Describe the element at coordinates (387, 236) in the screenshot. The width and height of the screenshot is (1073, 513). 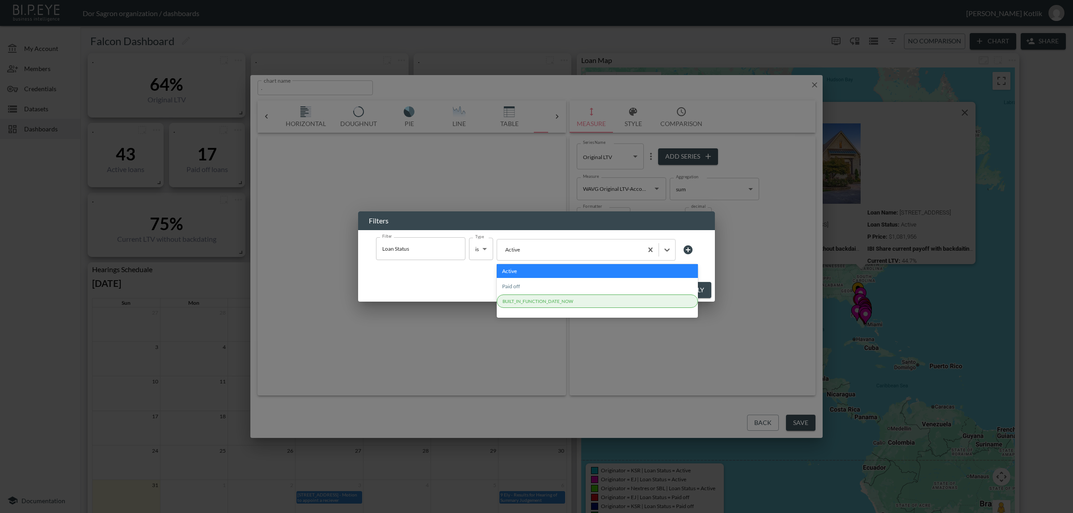
I see `label: Filter` at that location.